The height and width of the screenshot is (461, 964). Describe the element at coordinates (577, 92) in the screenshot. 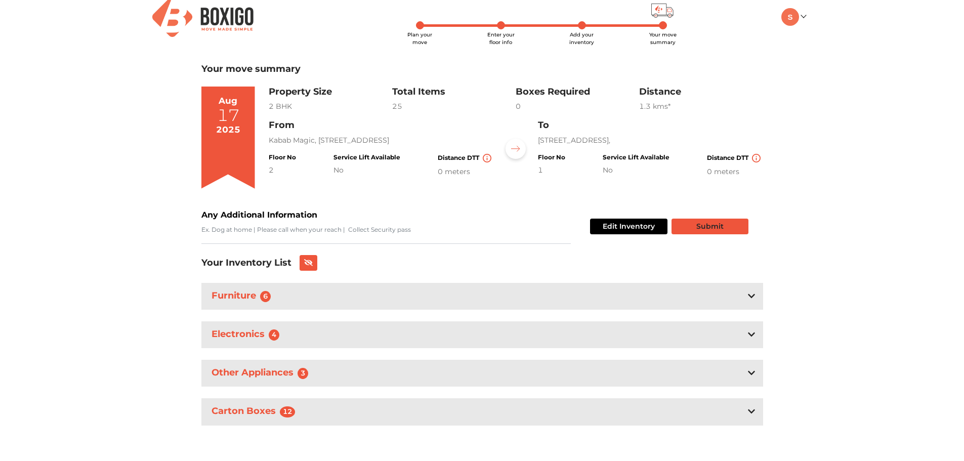

I see `h3: Boxes Required` at that location.